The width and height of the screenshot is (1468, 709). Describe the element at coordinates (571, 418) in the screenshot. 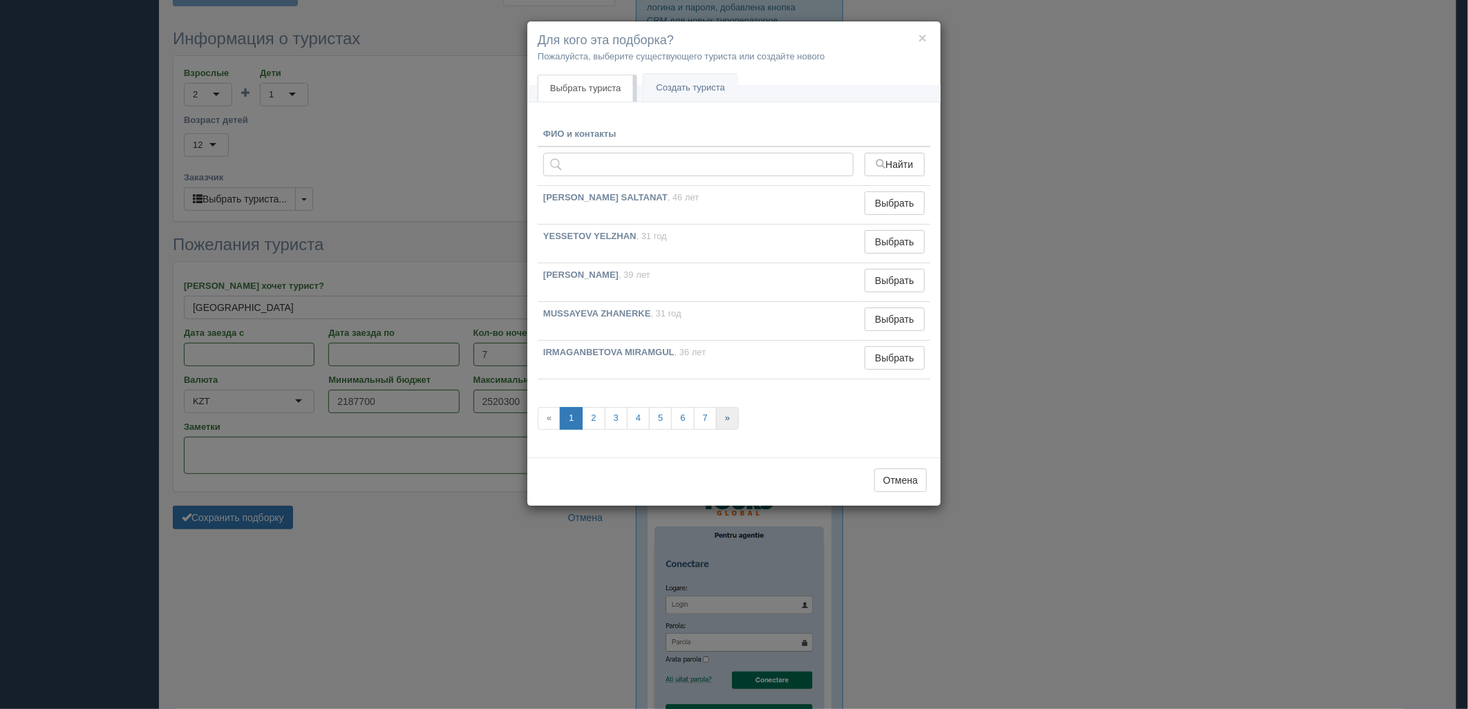

I see `a: 1` at that location.